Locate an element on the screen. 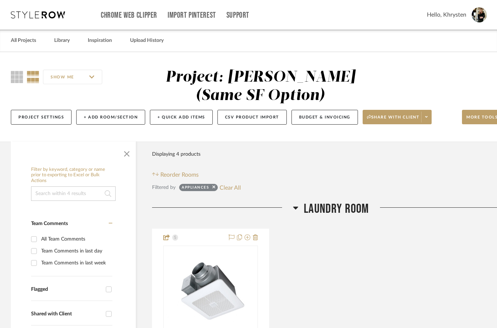 The width and height of the screenshot is (497, 328). div: Appliances is located at coordinates (195, 189).